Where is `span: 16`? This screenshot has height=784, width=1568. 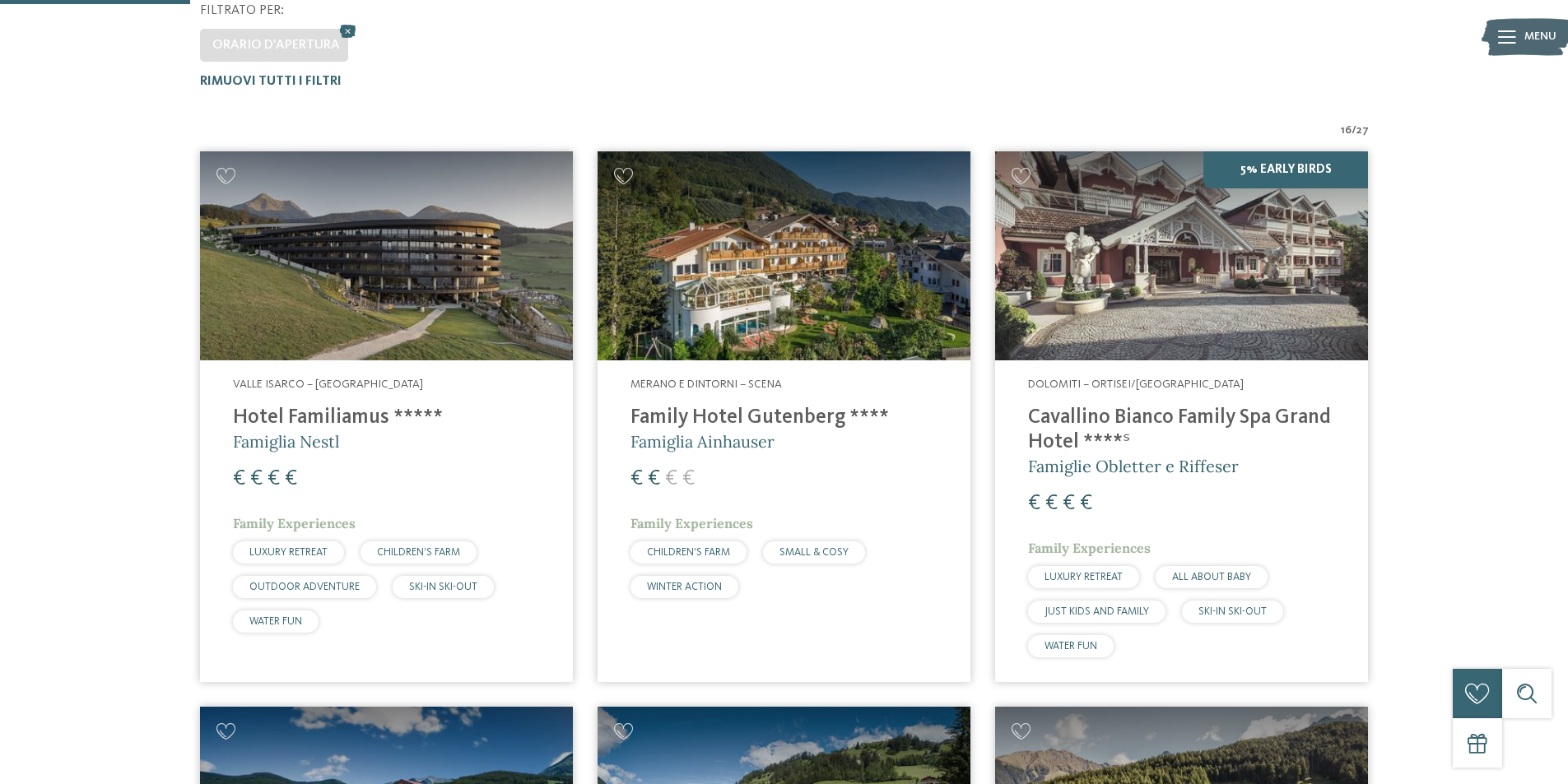
span: 16 is located at coordinates (1346, 131).